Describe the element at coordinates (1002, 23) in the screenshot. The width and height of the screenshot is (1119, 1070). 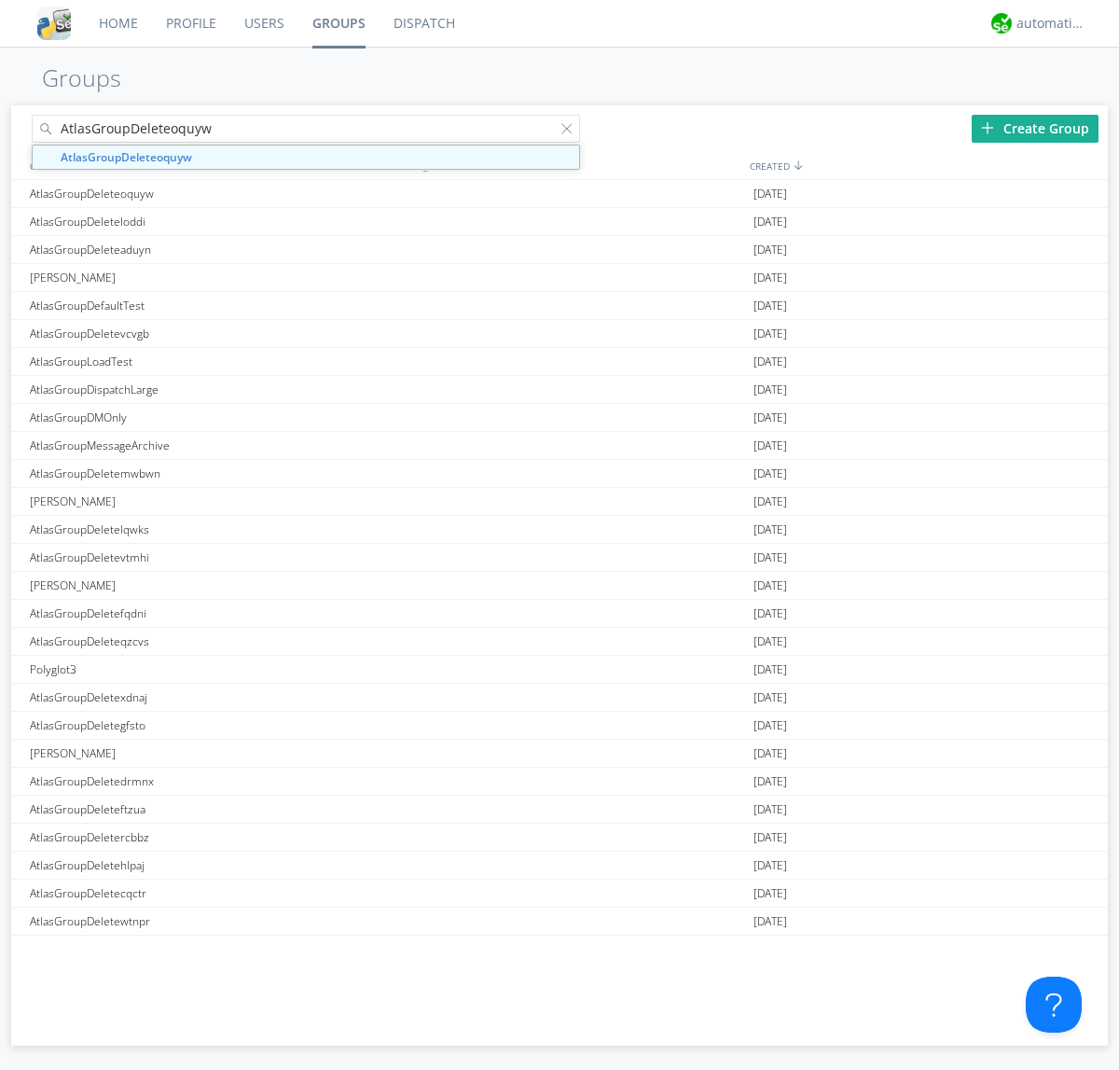
I see `img: d2d01cd9b4174d08988066c6d424eccd` at that location.